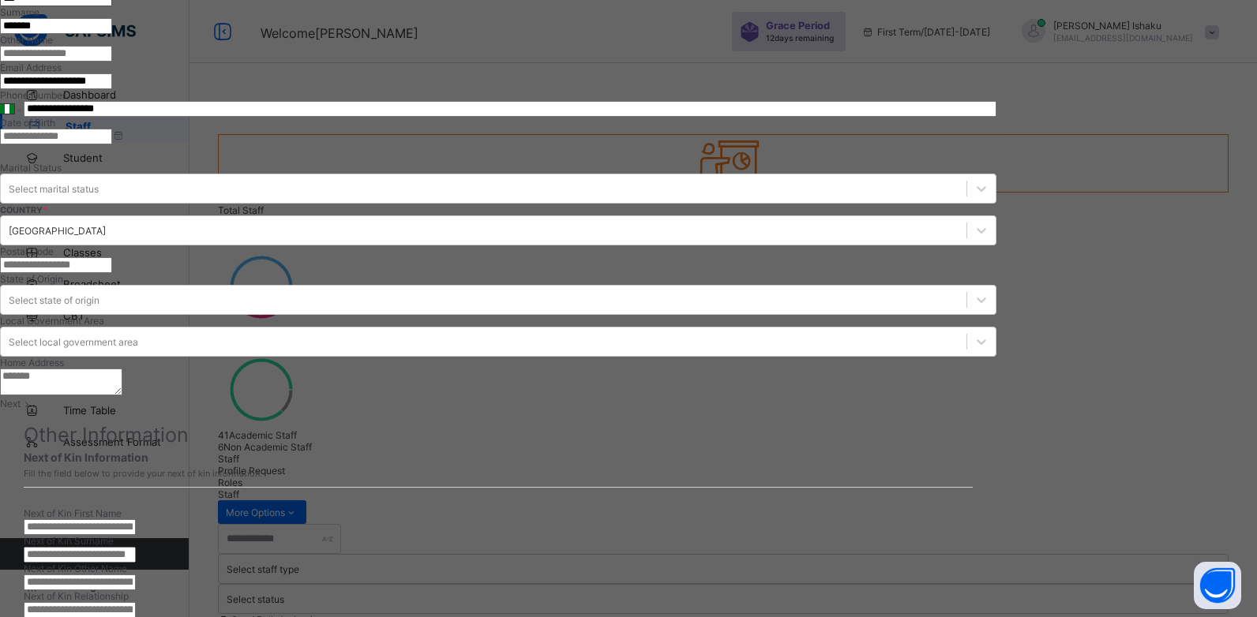 The image size is (1257, 617). What do you see at coordinates (69, 541) in the screenshot?
I see `label: Next of Kin Surname` at bounding box center [69, 541].